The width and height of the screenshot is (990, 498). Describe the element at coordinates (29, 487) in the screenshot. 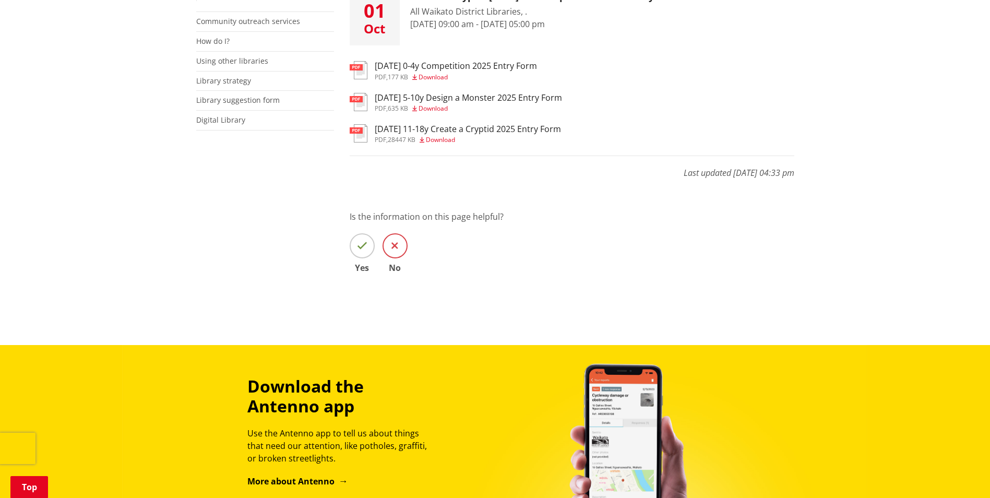

I see `a: Top` at that location.